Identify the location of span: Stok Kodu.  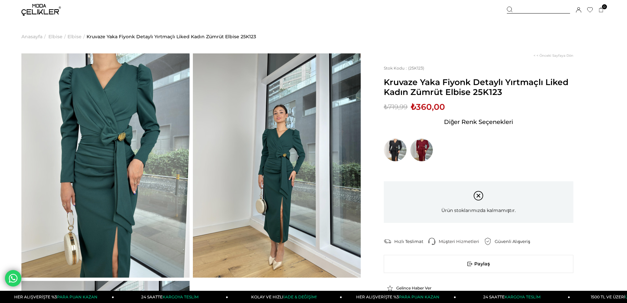
(396, 68).